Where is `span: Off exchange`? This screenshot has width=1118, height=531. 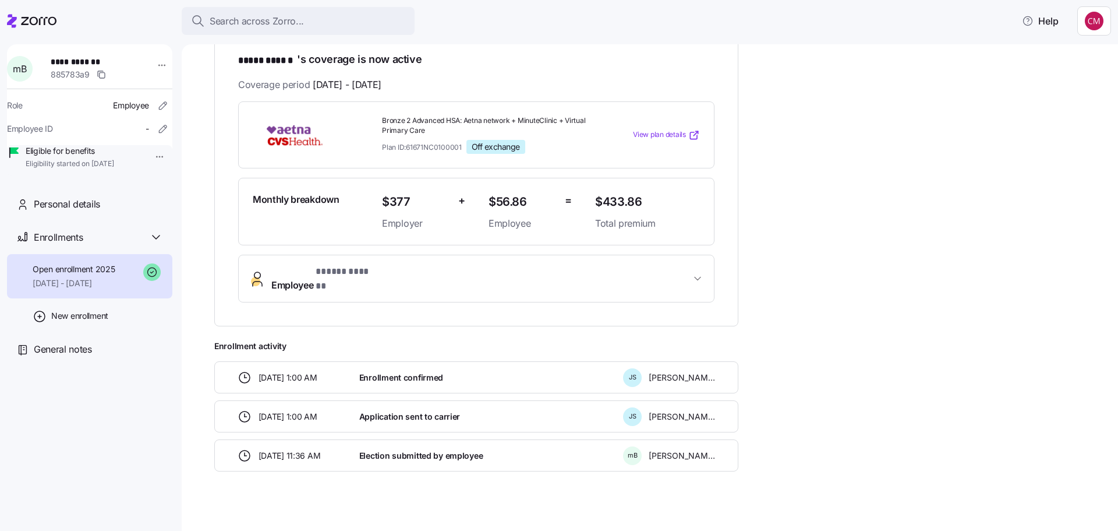 span: Off exchange is located at coordinates (496, 147).